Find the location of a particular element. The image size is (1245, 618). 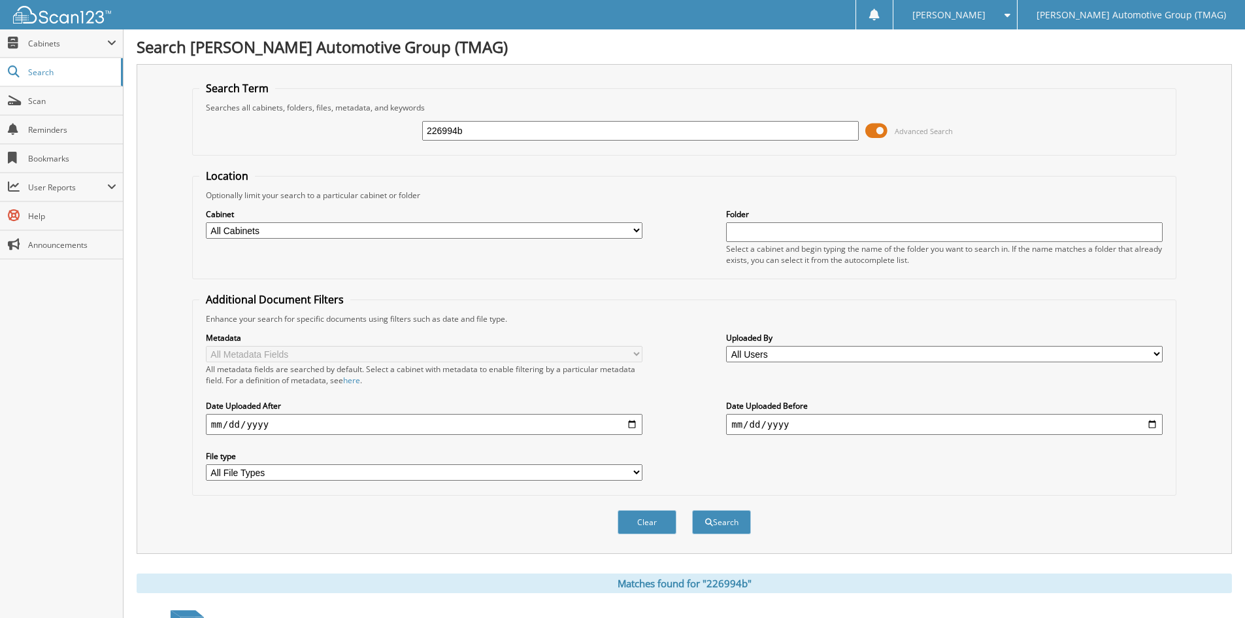

span: Cabinets is located at coordinates (67, 43).